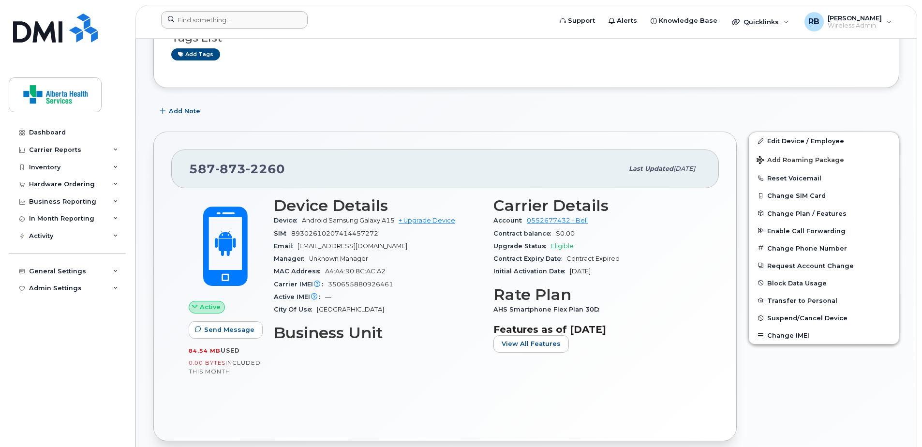  What do you see at coordinates (562, 246) in the screenshot?
I see `span: Eligible` at bounding box center [562, 246].